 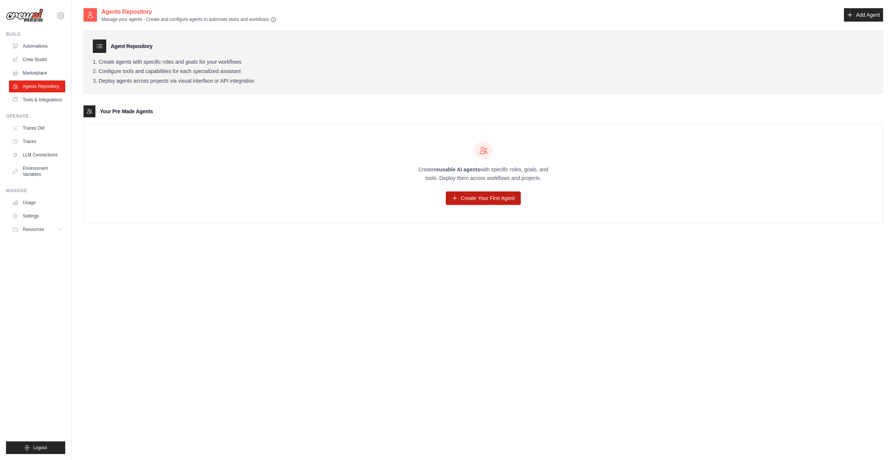 What do you see at coordinates (37, 100) in the screenshot?
I see `a: Tools & Integrations` at bounding box center [37, 100].